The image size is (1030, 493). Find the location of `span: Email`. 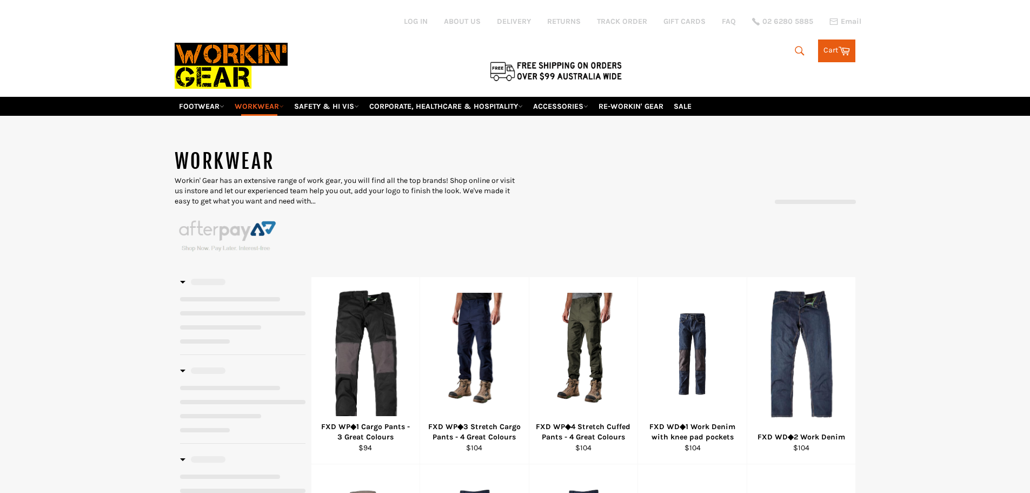

span: Email is located at coordinates (851, 22).